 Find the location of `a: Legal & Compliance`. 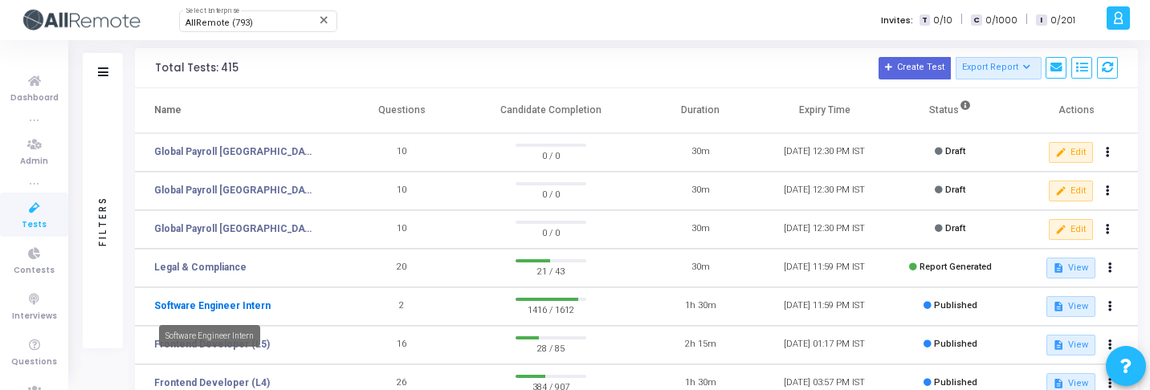

a: Legal & Compliance is located at coordinates (200, 267).